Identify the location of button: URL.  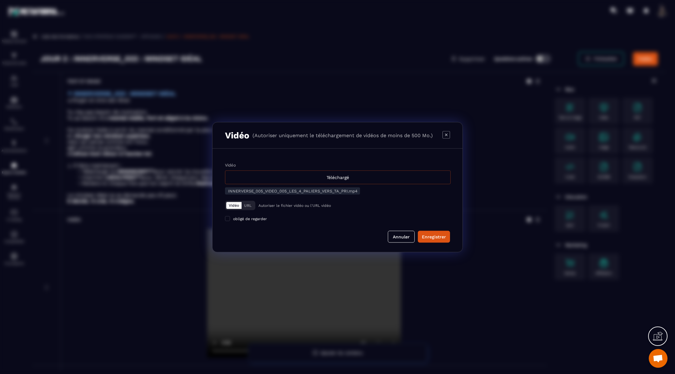
(248, 205).